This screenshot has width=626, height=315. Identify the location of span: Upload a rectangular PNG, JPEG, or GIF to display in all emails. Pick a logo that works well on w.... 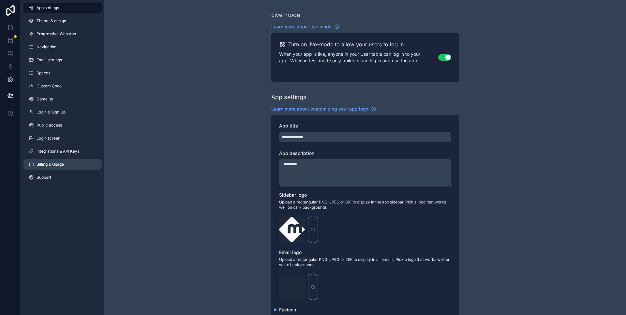
(365, 262).